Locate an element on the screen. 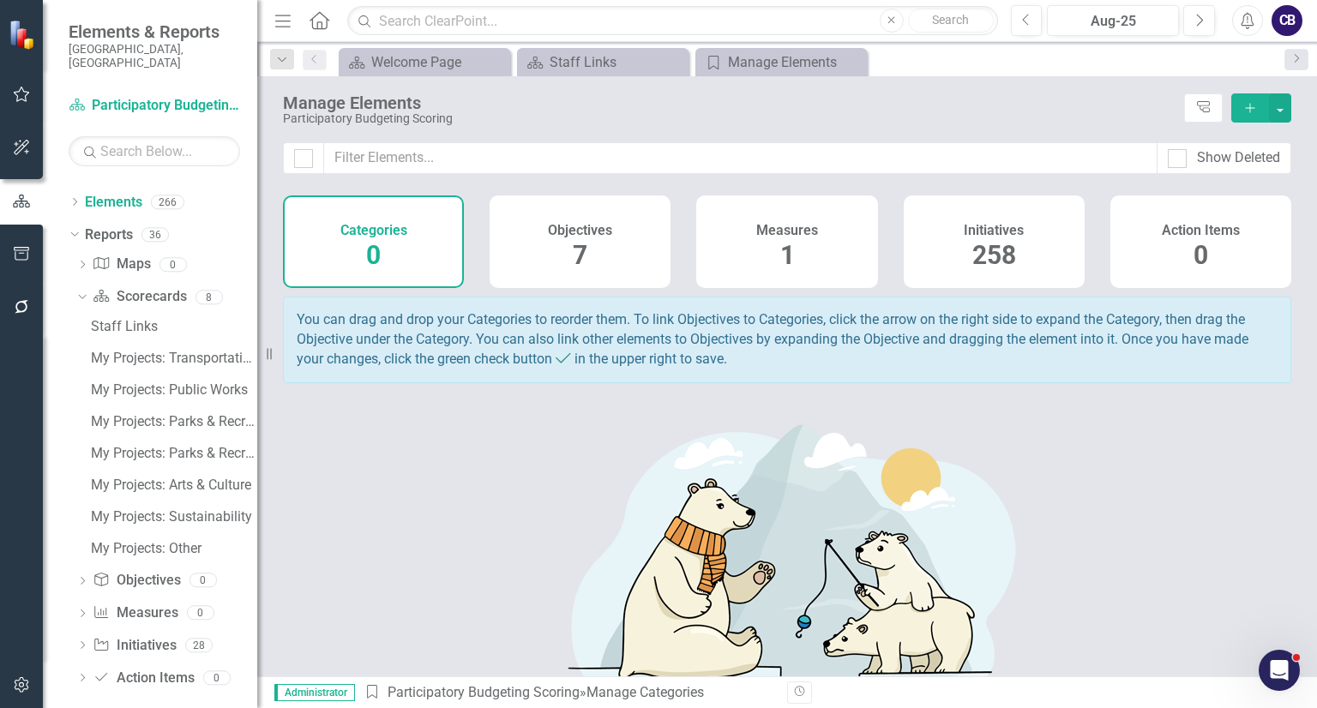  div: Aug-25 is located at coordinates (1113, 21).